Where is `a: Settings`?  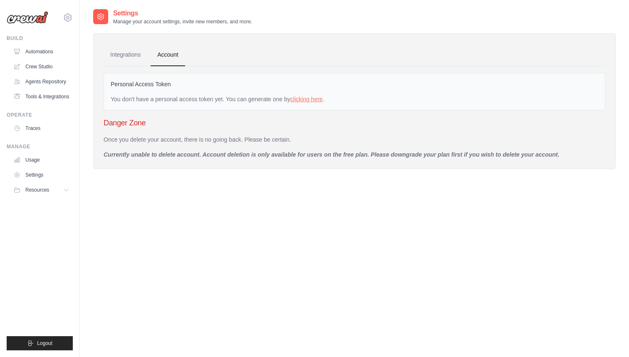 a: Settings is located at coordinates (41, 175).